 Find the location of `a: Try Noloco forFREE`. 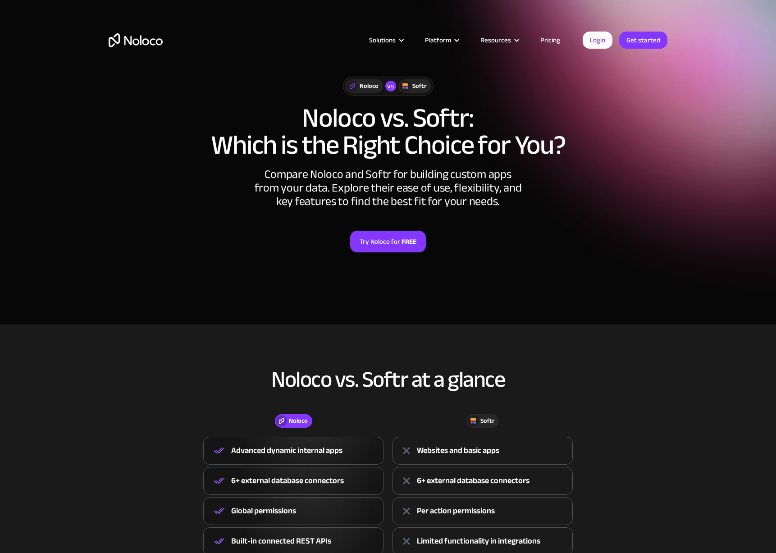

a: Try Noloco forFREE is located at coordinates (388, 242).